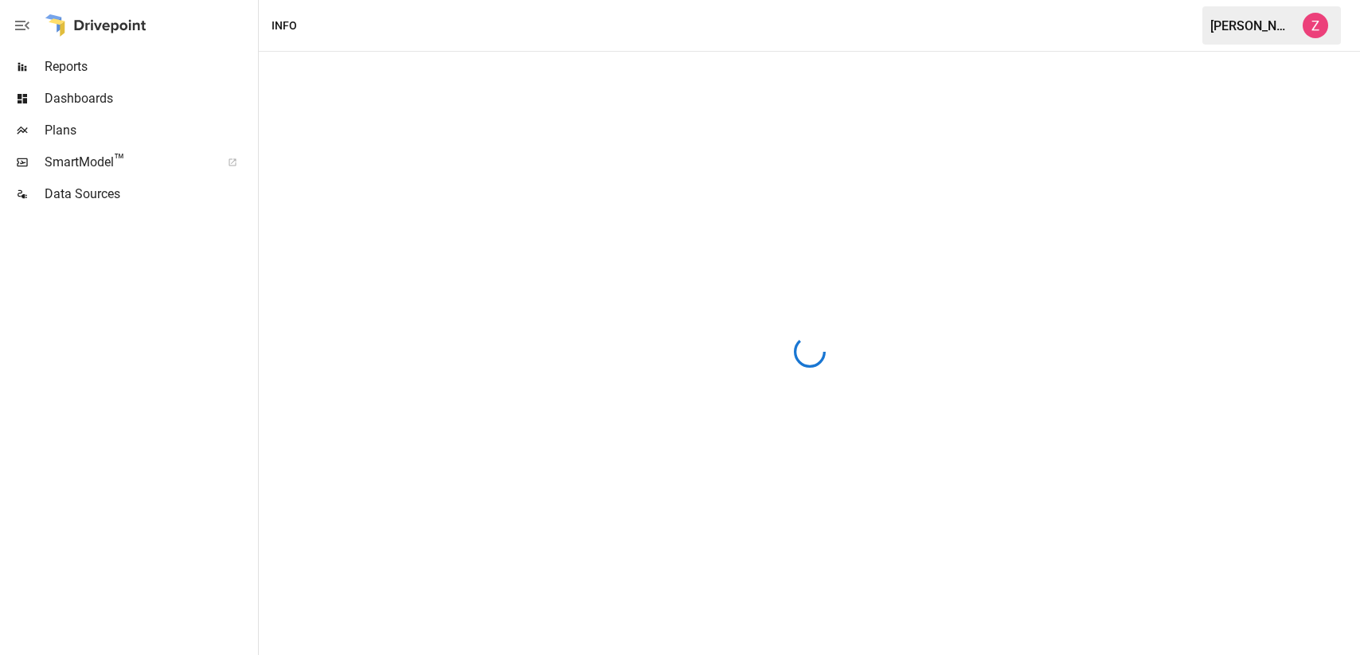  I want to click on span: SmartModel, so click(127, 162).